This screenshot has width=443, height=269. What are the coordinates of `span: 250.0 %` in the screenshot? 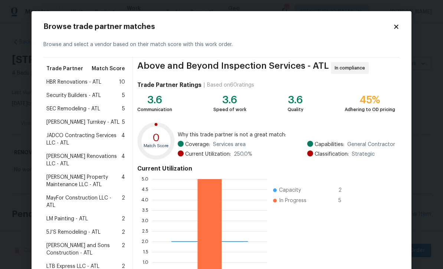 It's located at (243, 154).